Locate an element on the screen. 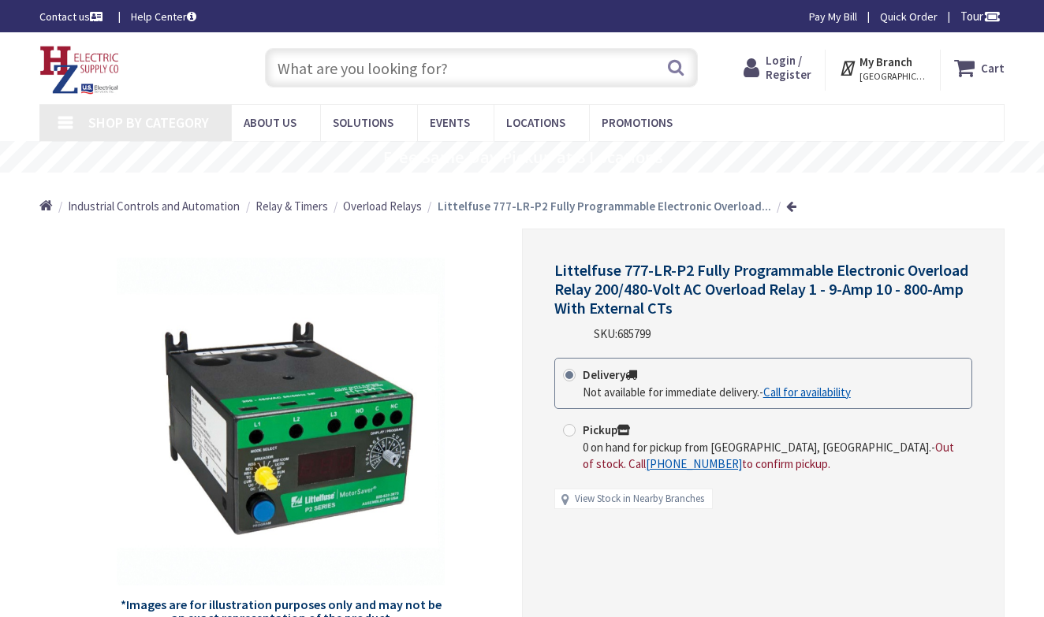 This screenshot has width=1044, height=617. input: What are you looking for? is located at coordinates (481, 68).